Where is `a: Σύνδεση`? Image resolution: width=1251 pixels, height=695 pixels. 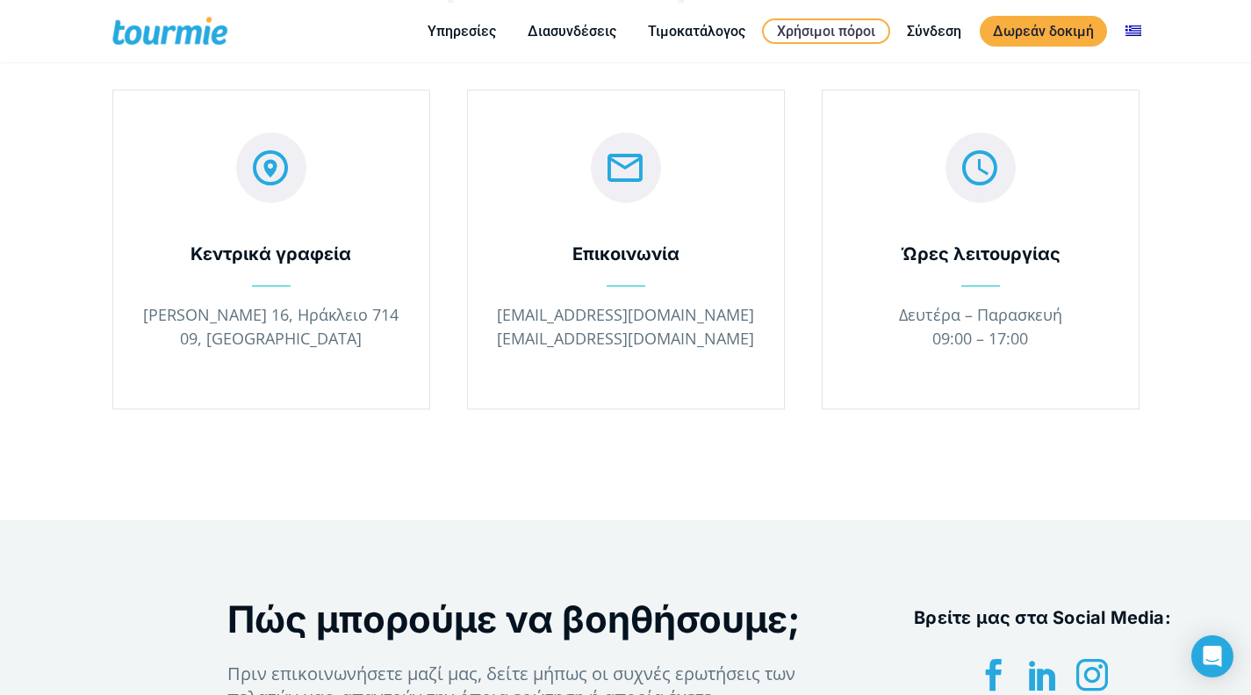 a: Σύνδεση is located at coordinates (934, 31).